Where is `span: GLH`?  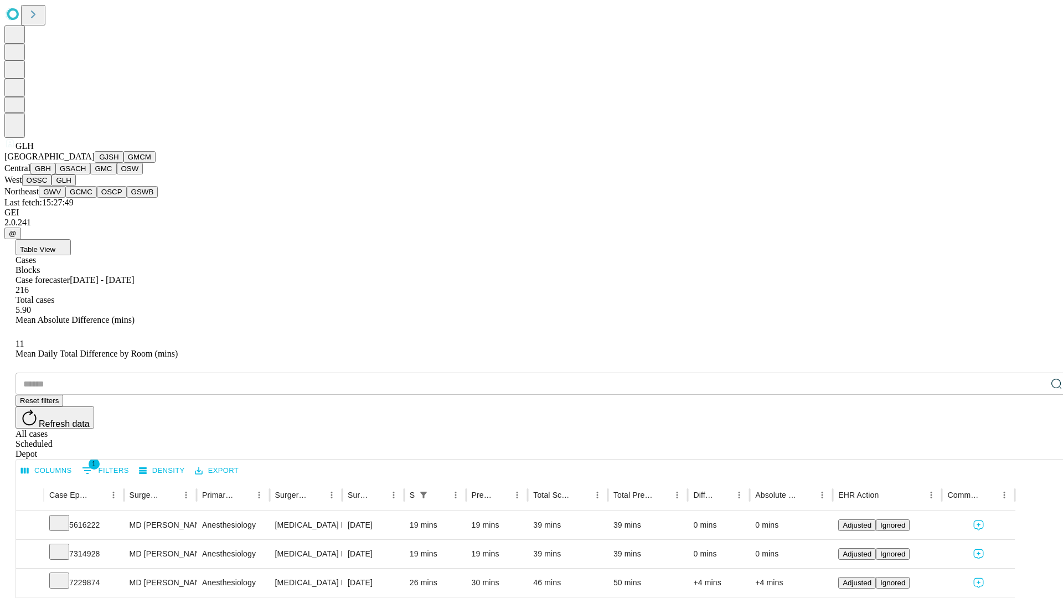
span: GLH is located at coordinates (24, 146).